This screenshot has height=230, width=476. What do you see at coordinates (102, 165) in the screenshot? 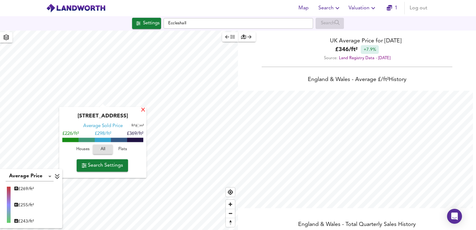
I see `button: Search Settings` at bounding box center [102, 165].